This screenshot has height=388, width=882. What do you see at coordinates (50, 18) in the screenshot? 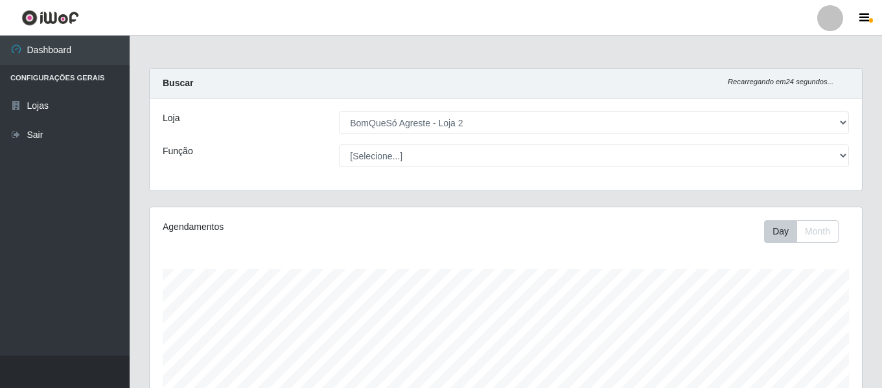
I see `img: CoreUI Logo` at bounding box center [50, 18].